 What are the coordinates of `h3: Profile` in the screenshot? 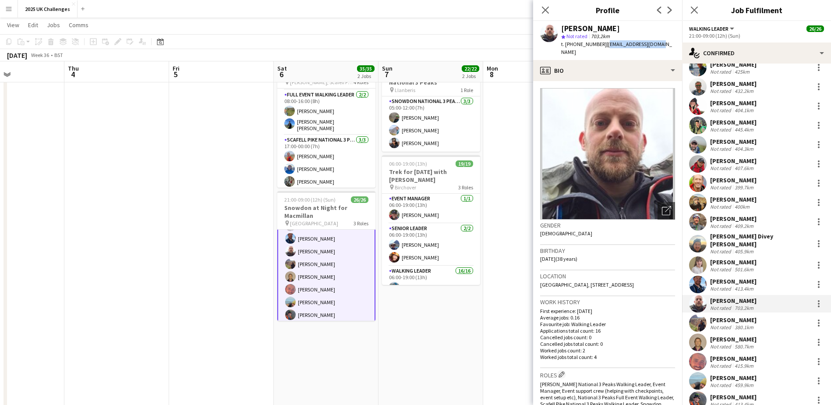 It's located at (608, 10).